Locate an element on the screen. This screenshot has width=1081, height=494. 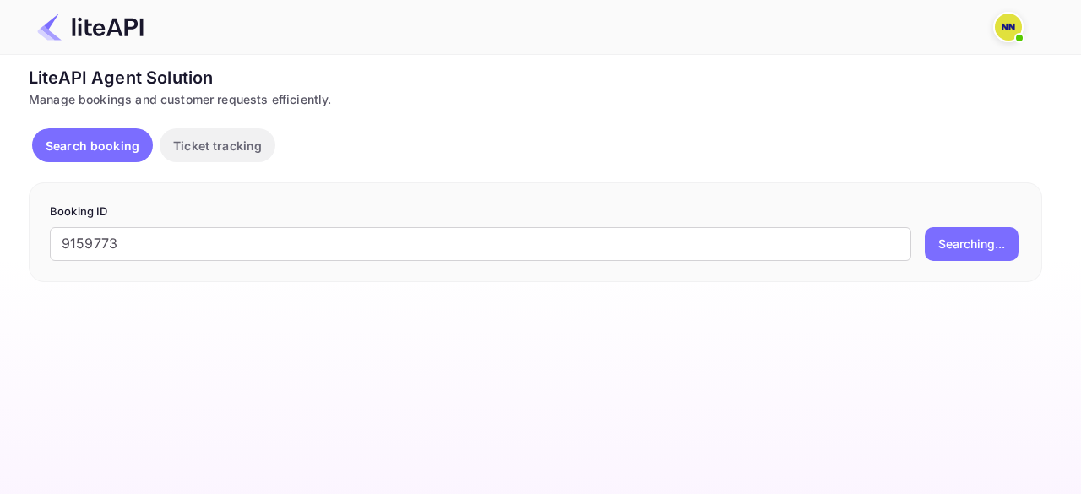
div: LiteAPI Agent Solution is located at coordinates (535, 78).